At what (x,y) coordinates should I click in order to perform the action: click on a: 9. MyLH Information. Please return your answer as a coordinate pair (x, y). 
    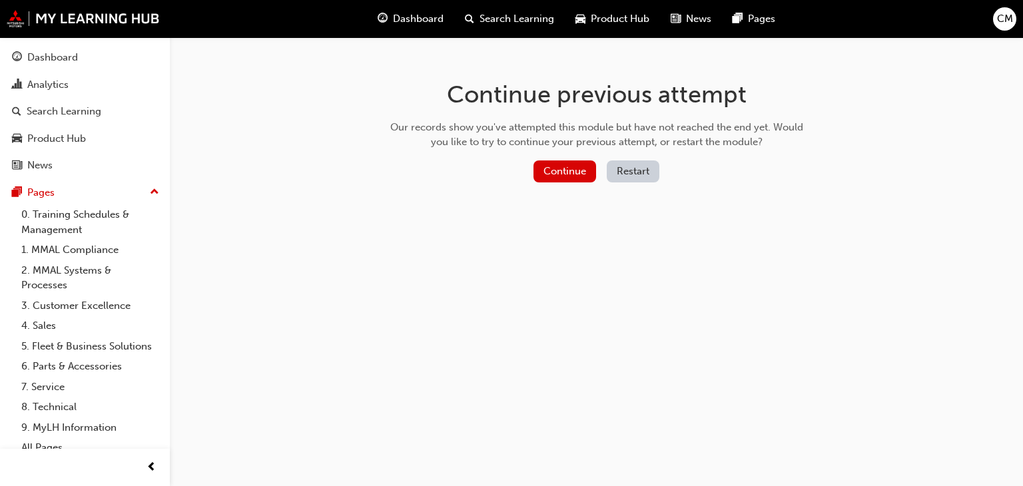
    Looking at the image, I should click on (90, 427).